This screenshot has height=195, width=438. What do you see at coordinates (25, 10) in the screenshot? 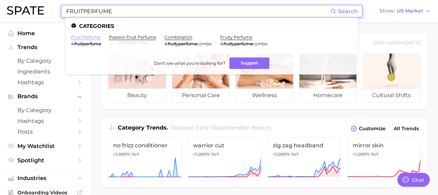
I see `img: SPATE` at bounding box center [25, 10].